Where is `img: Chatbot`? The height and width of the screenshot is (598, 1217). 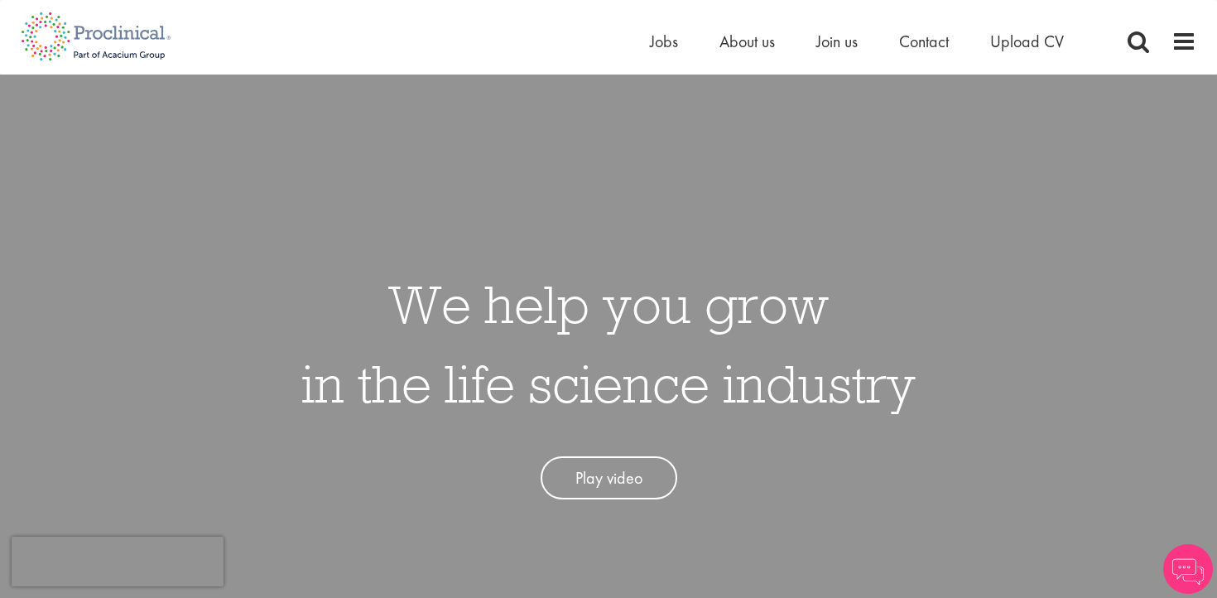
img: Chatbot is located at coordinates (1188, 569).